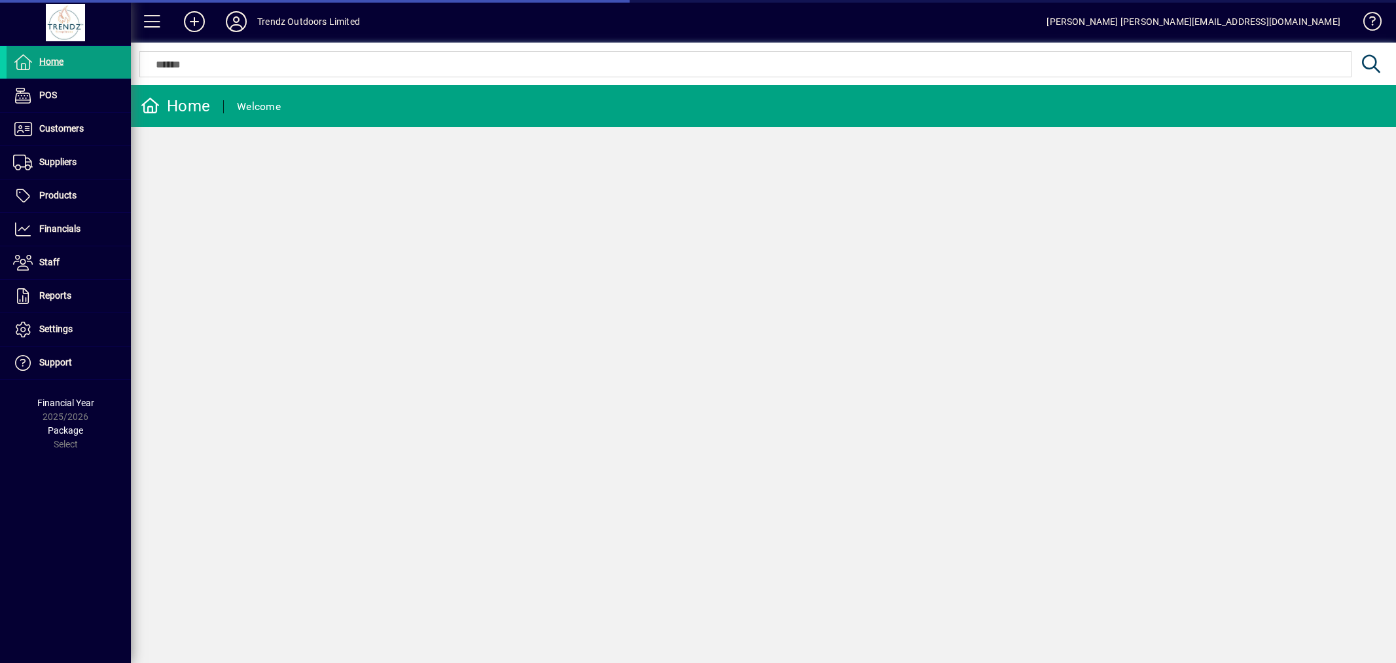 Image resolution: width=1396 pixels, height=663 pixels. What do you see at coordinates (65, 403) in the screenshot?
I see `span: Financial Year` at bounding box center [65, 403].